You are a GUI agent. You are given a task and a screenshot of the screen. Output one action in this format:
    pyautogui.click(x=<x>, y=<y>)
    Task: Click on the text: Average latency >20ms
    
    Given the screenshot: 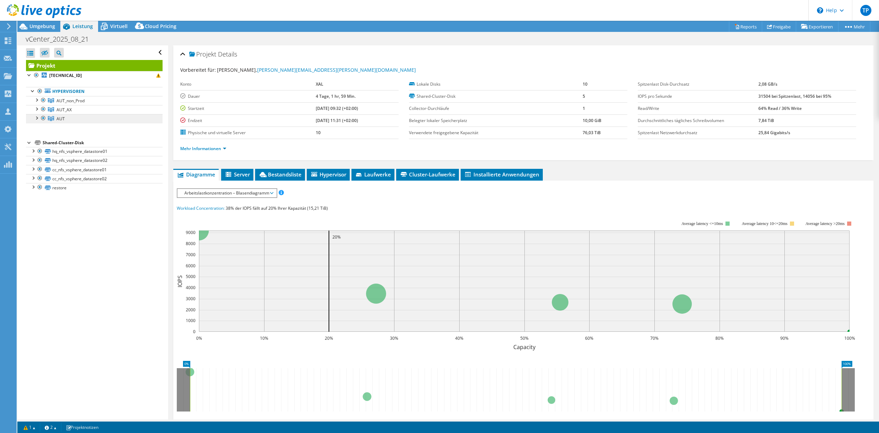 What is the action you would take?
    pyautogui.click(x=825, y=224)
    